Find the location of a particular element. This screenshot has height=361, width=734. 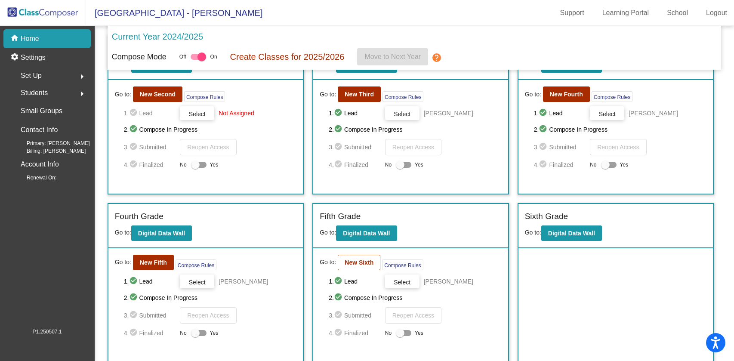

p: Account Info is located at coordinates (40, 164).